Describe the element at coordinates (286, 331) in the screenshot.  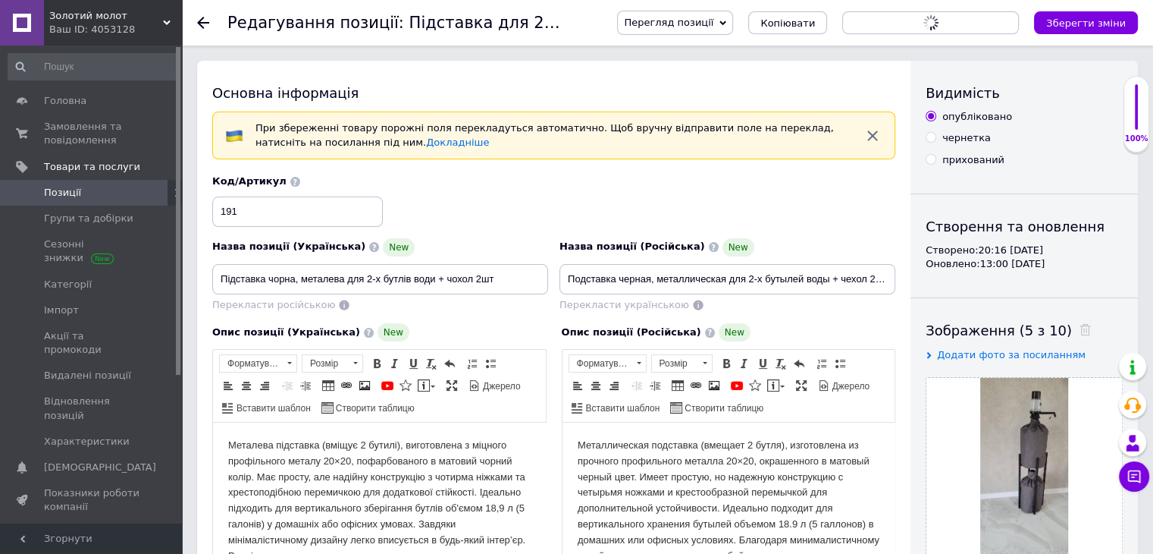
I see `span: Опис позиції (Українська)` at that location.